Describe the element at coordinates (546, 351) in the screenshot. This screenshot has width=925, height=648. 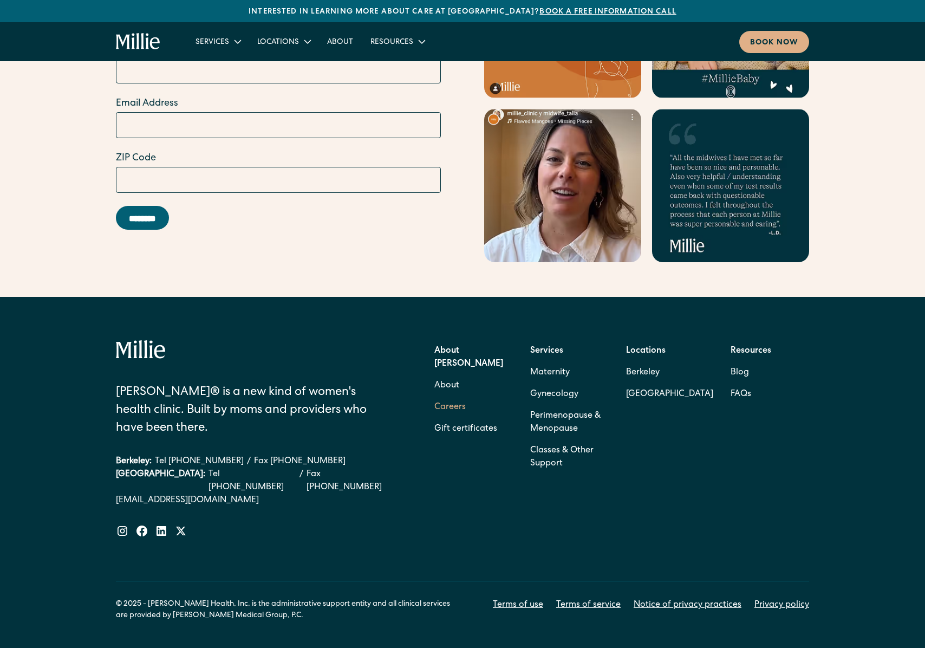
I see `strong: Services` at that location.